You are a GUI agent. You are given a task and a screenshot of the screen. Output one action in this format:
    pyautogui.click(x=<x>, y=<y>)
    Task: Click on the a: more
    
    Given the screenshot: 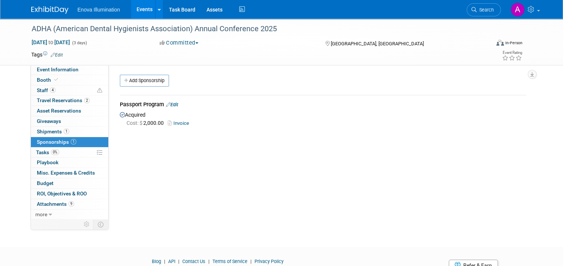 What is the action you would take?
    pyautogui.click(x=70, y=215)
    